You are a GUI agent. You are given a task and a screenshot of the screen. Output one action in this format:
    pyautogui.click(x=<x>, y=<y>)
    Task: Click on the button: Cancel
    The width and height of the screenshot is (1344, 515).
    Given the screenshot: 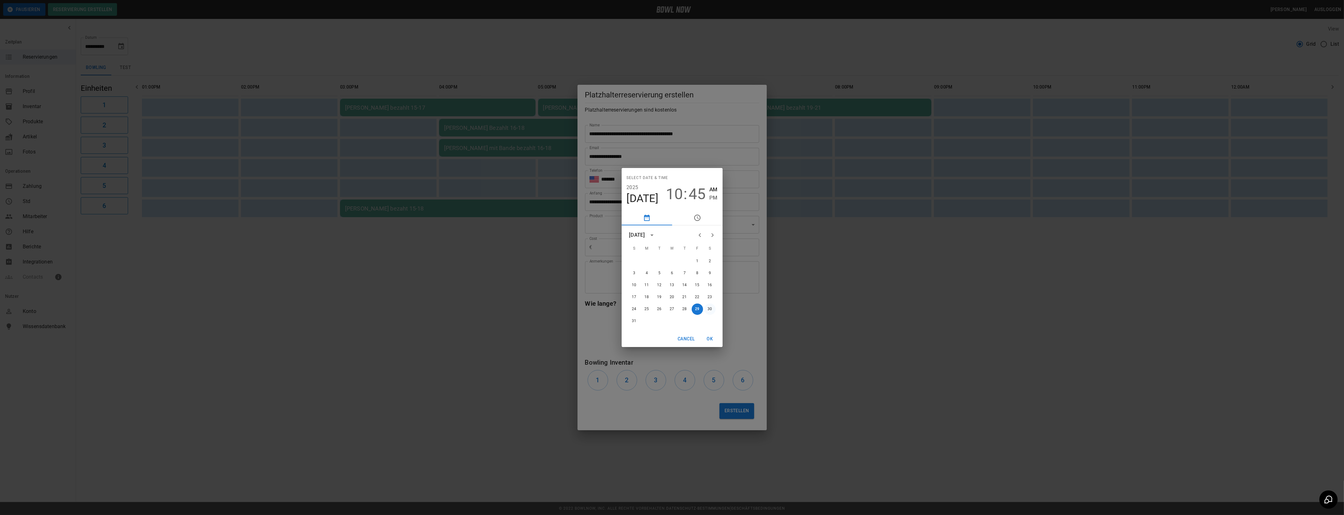 What is the action you would take?
    pyautogui.click(x=686, y=339)
    